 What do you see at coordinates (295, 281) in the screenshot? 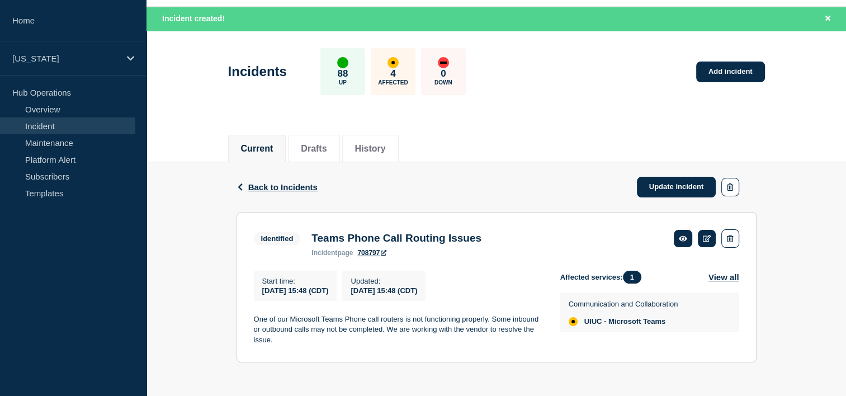
I see `p: Start time :` at bounding box center [295, 281].